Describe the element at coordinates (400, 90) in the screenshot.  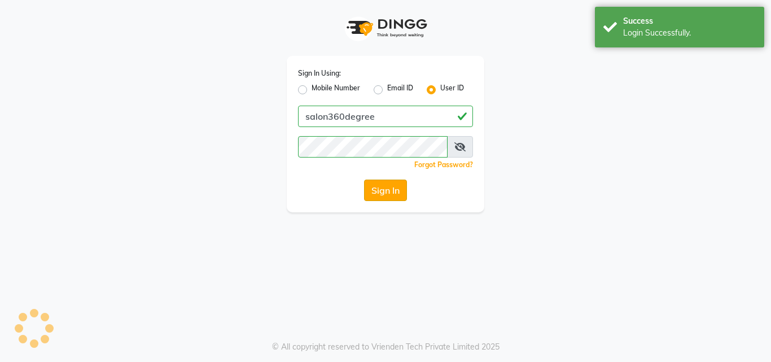
I see `label: Email ID` at that location.